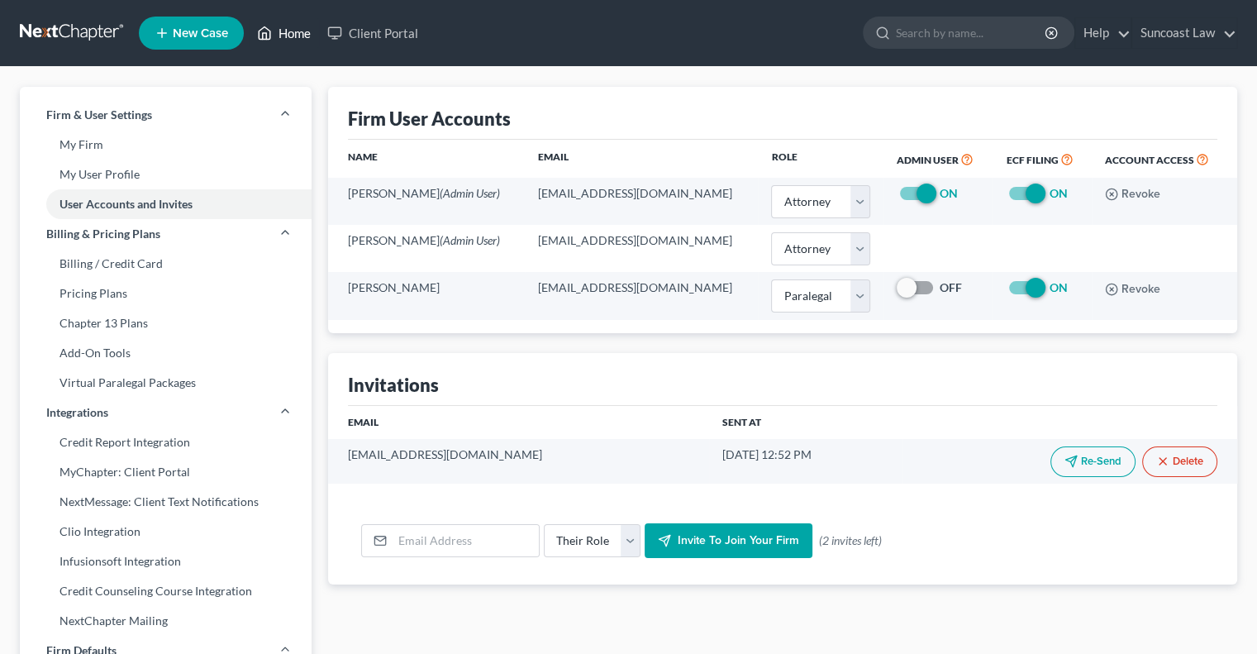  What do you see at coordinates (165, 621) in the screenshot?
I see `a: NextChapter Mailing` at bounding box center [165, 621].